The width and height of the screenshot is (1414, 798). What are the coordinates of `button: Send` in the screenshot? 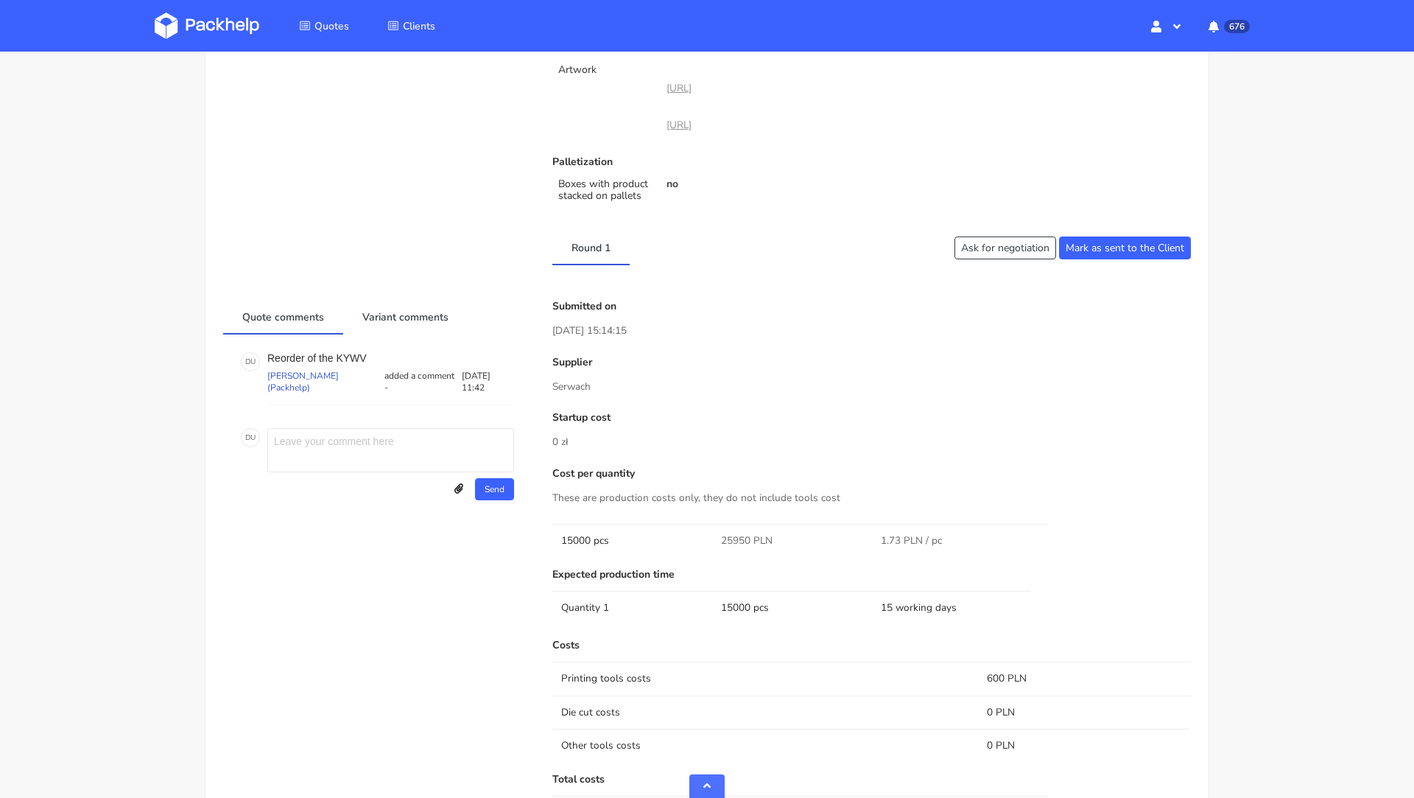 It's located at (494, 489).